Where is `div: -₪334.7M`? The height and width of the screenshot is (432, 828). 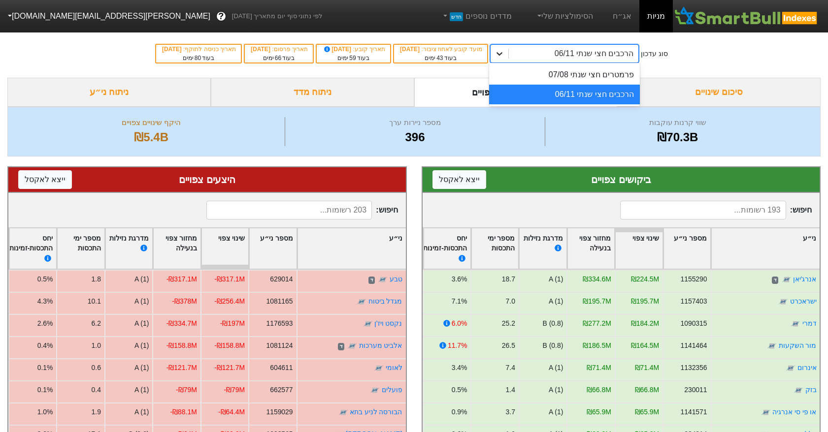 div: -₪334.7M is located at coordinates (182, 324).